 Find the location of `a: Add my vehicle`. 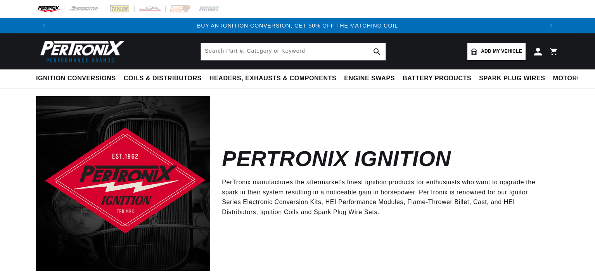

a: Add my vehicle is located at coordinates (496, 52).